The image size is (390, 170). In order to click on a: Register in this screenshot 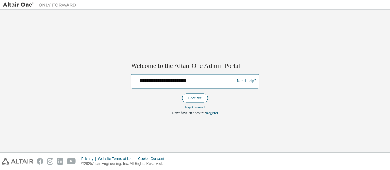, I will do `click(212, 113)`.